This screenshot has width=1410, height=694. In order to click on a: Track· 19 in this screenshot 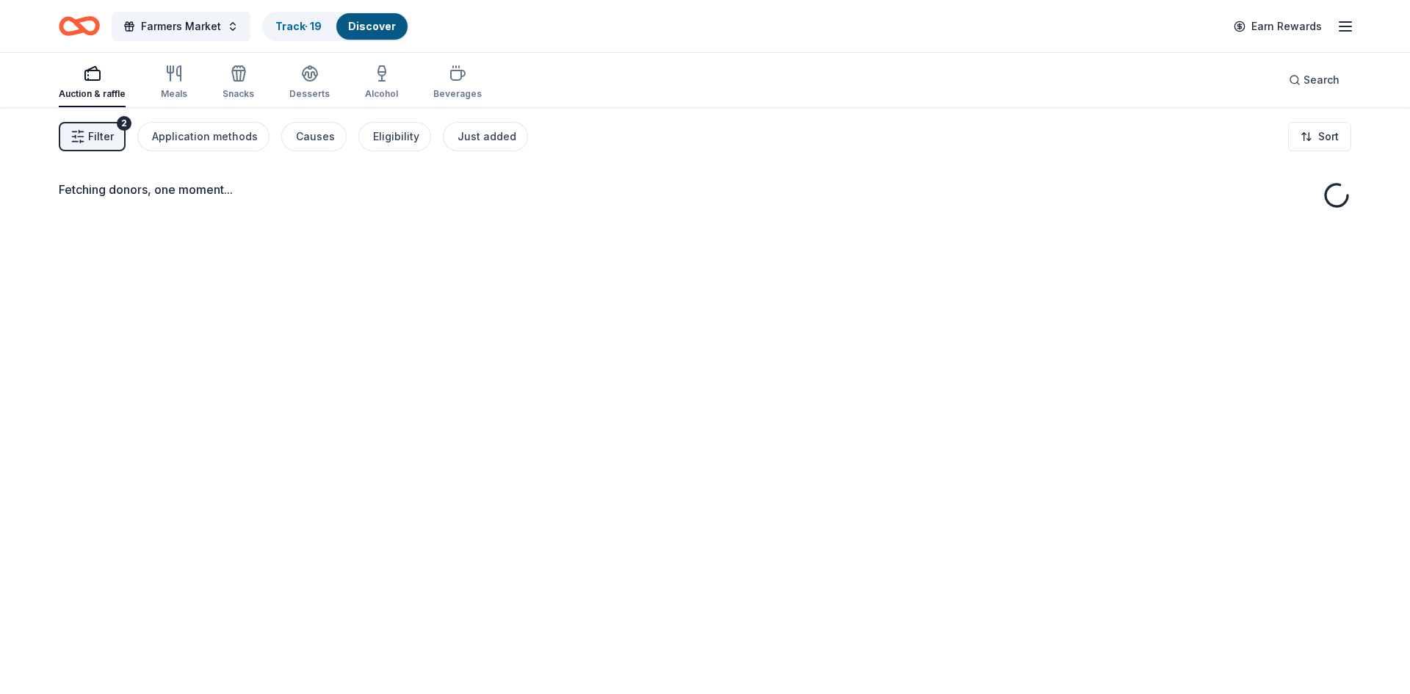, I will do `click(298, 26)`.